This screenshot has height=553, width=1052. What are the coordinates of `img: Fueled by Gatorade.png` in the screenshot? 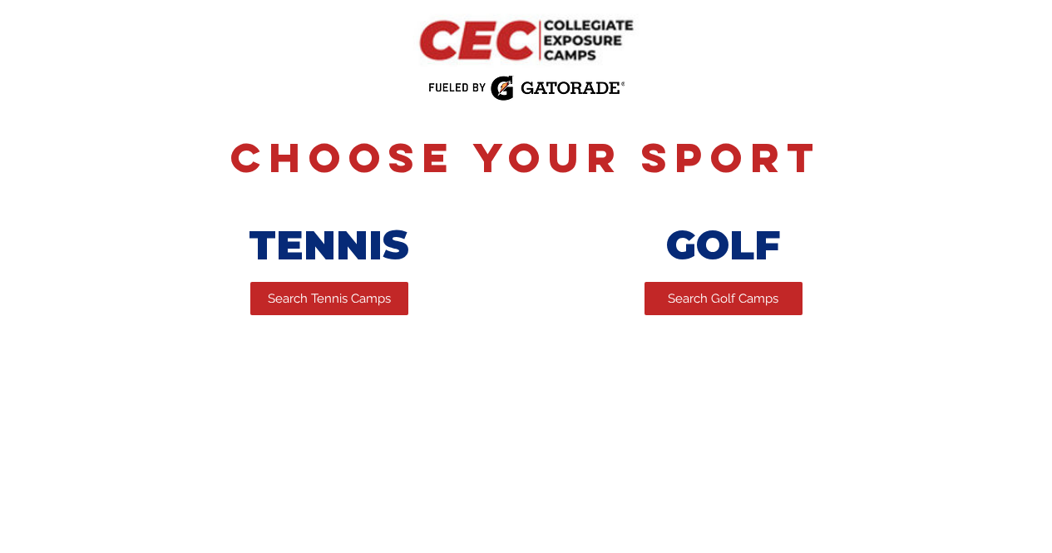 It's located at (526, 88).